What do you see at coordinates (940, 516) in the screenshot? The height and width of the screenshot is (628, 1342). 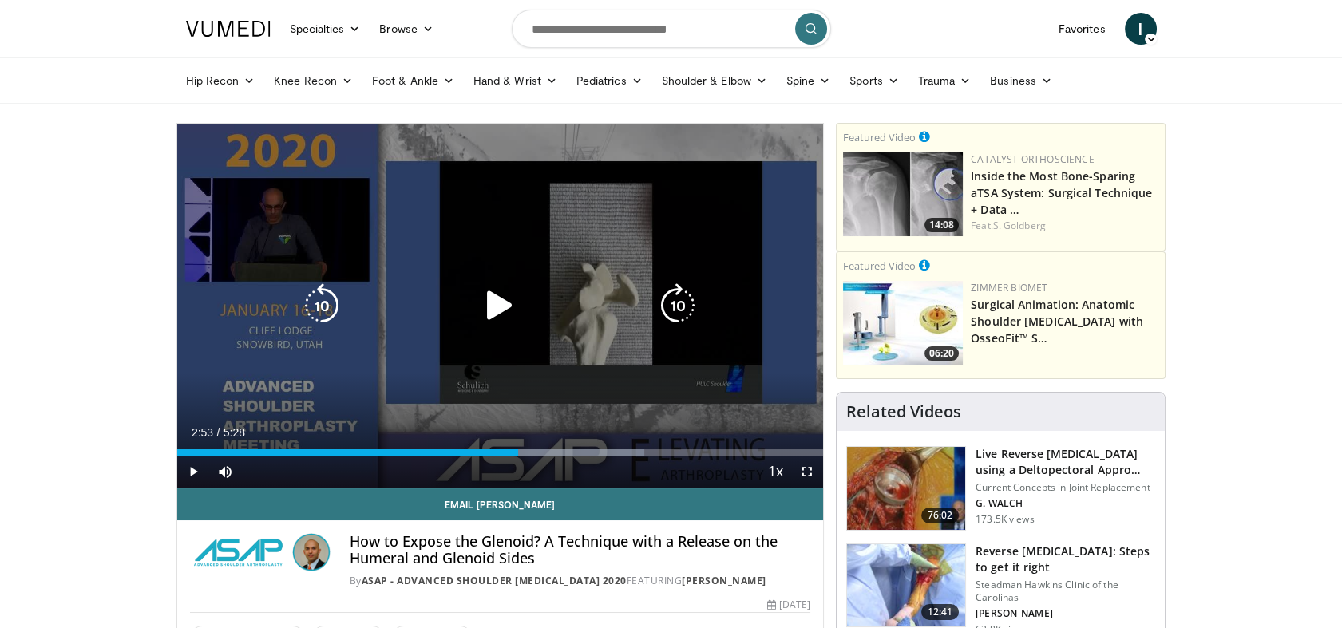 I see `span: 76:02` at bounding box center [940, 516].